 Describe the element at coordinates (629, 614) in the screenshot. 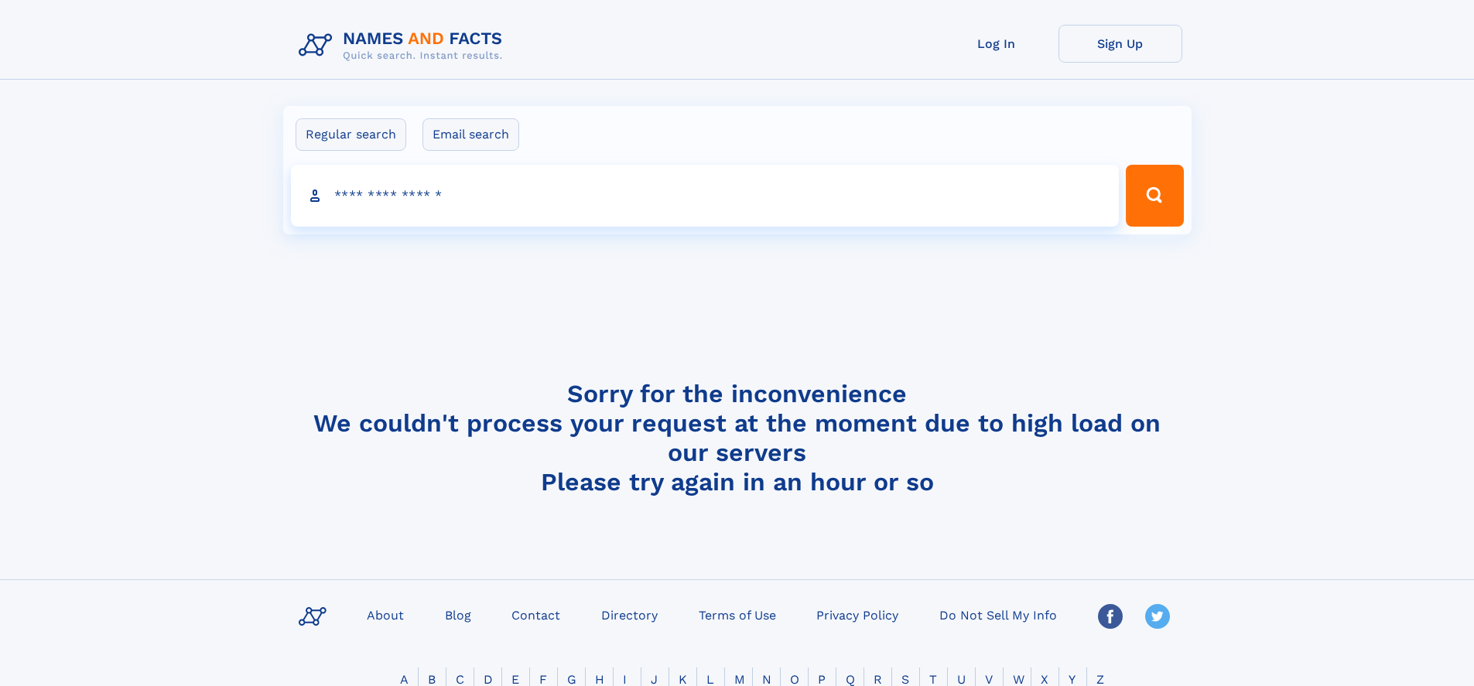

I see `a: Directory` at that location.